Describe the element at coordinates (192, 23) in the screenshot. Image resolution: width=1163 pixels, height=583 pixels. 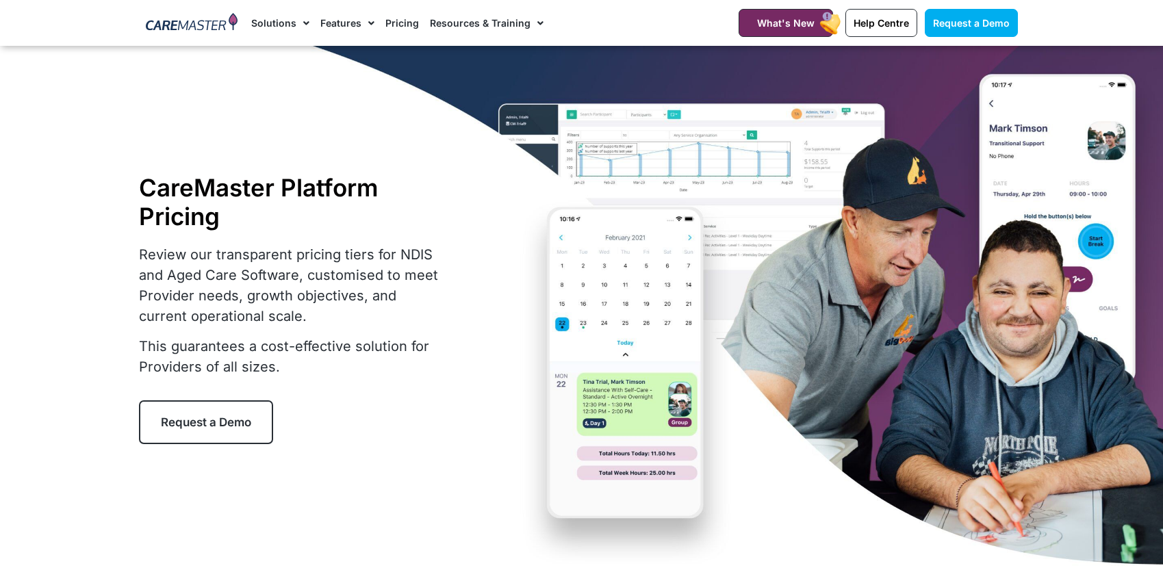
I see `img: CareMaster Logo` at that location.